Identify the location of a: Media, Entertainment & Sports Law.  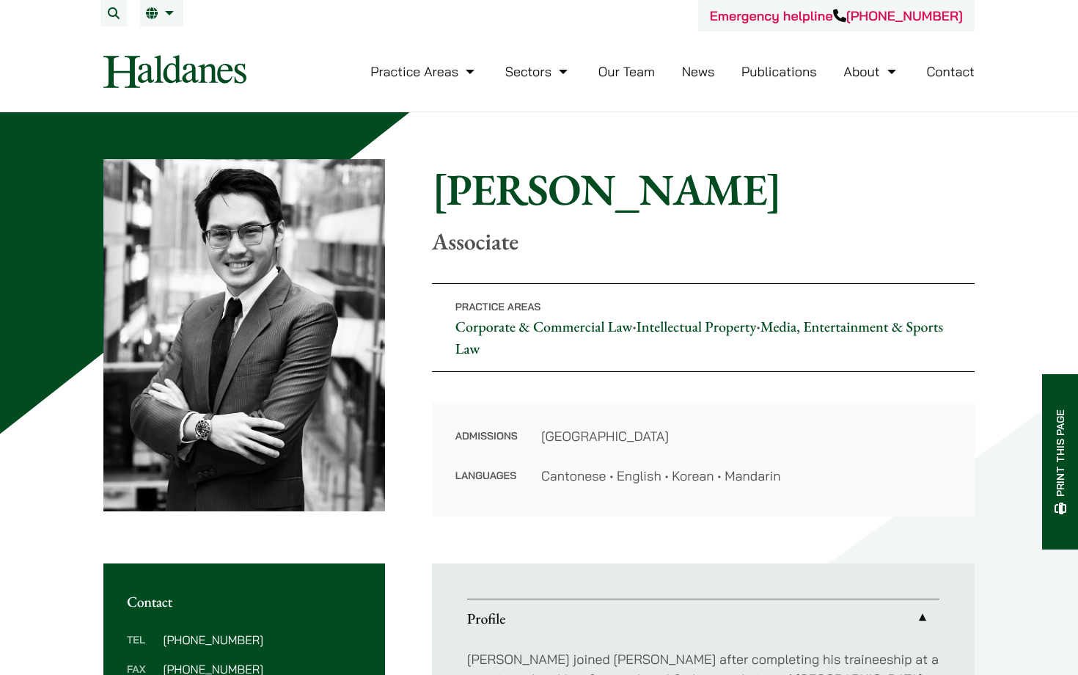
(699, 337).